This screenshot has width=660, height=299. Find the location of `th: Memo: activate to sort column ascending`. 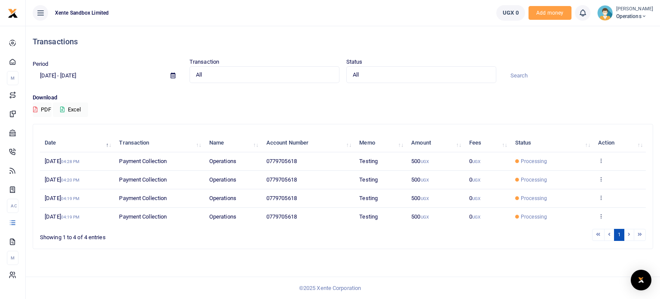

th: Memo: activate to sort column ascending is located at coordinates (381, 143).